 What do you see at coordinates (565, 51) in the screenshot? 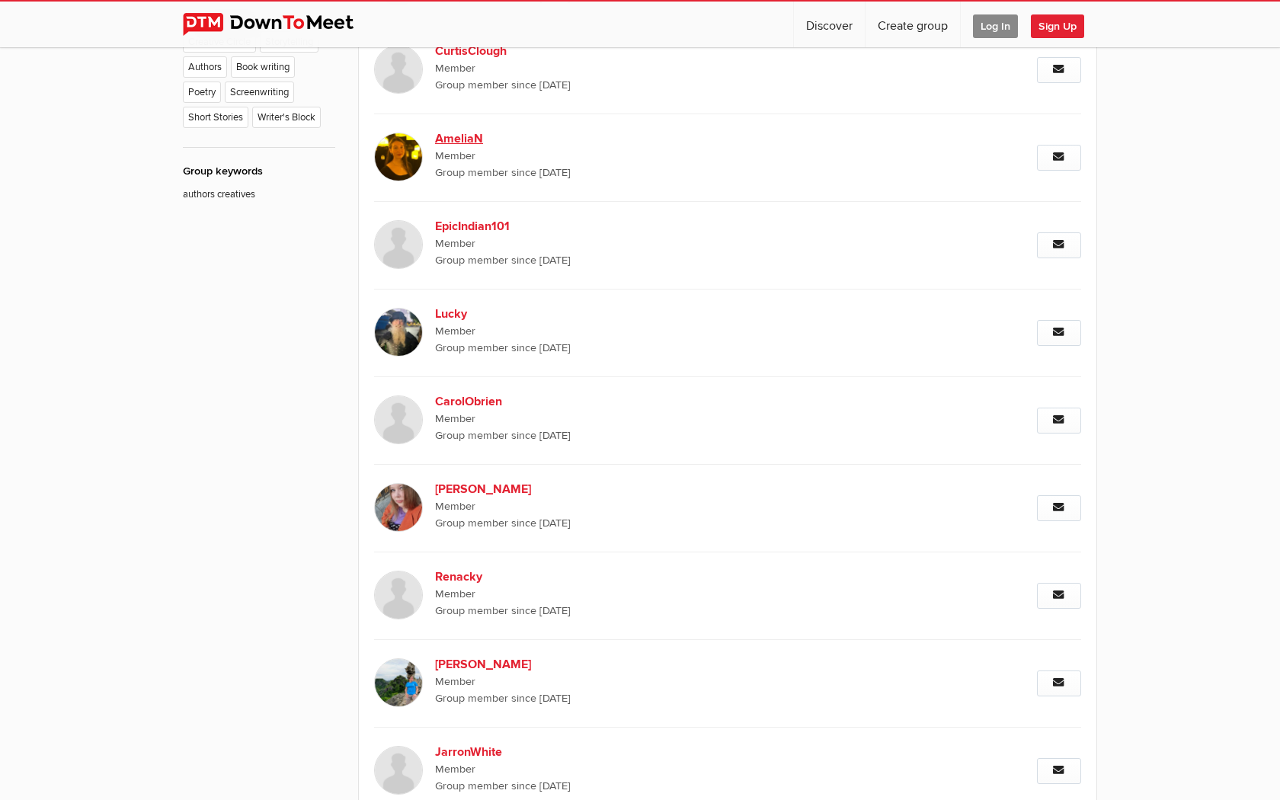
I see `b: CurtisClough` at bounding box center [565, 51].